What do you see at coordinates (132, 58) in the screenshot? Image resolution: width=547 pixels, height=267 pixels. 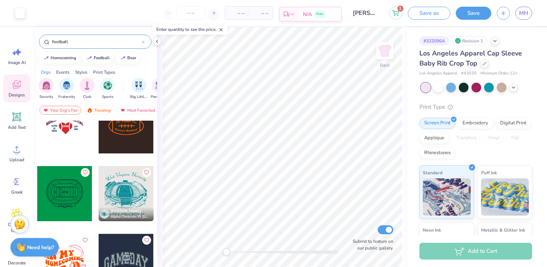 I see `div: bear` at bounding box center [132, 58].